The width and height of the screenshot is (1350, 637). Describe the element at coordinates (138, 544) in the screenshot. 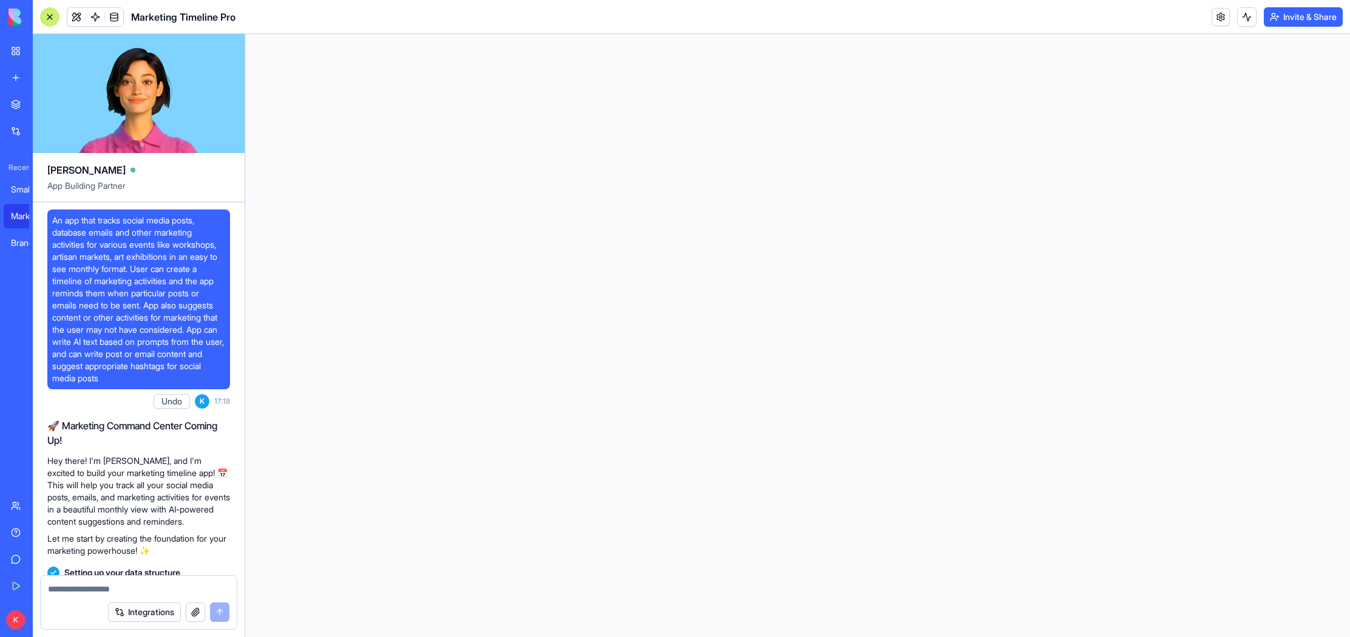

I see `p: Let me start by creating the foundation for your marketing powerhouse! ✨` at that location.